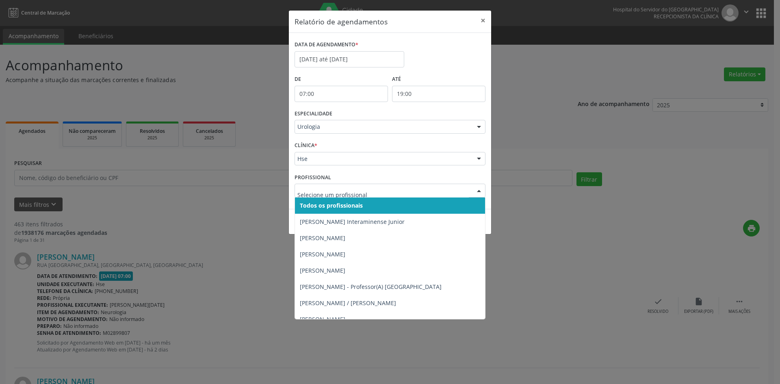 This screenshot has width=780, height=384. I want to click on label: ATÉ, so click(439, 79).